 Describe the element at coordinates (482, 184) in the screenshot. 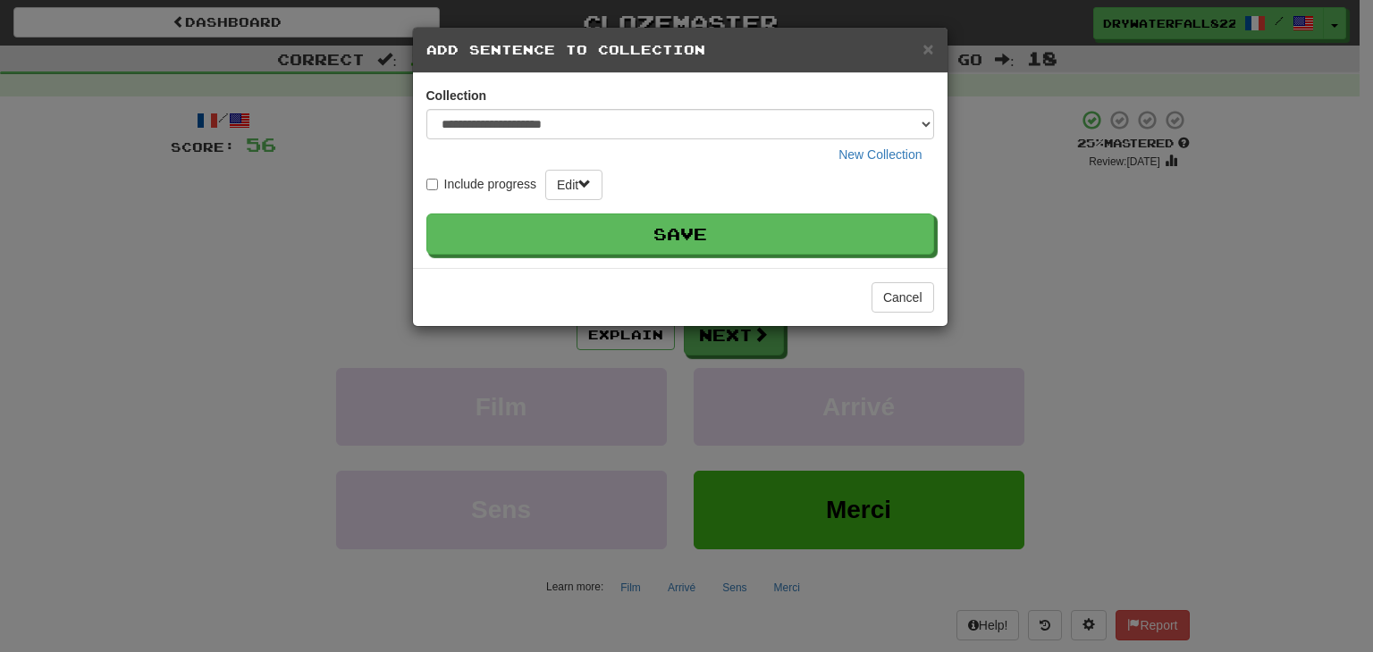

I see `label: Include progress` at that location.